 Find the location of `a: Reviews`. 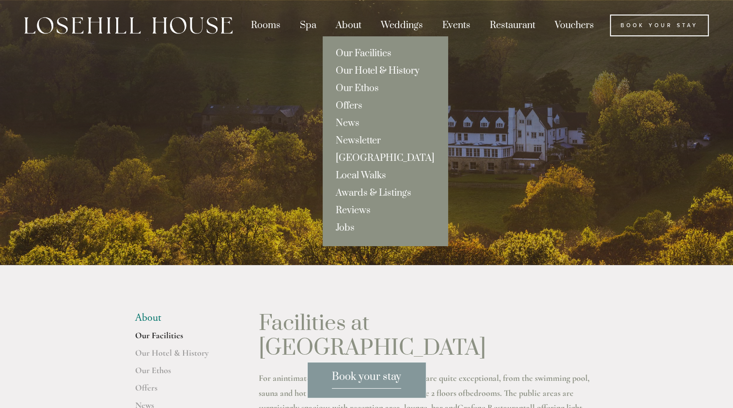

a: Reviews is located at coordinates (385, 211).